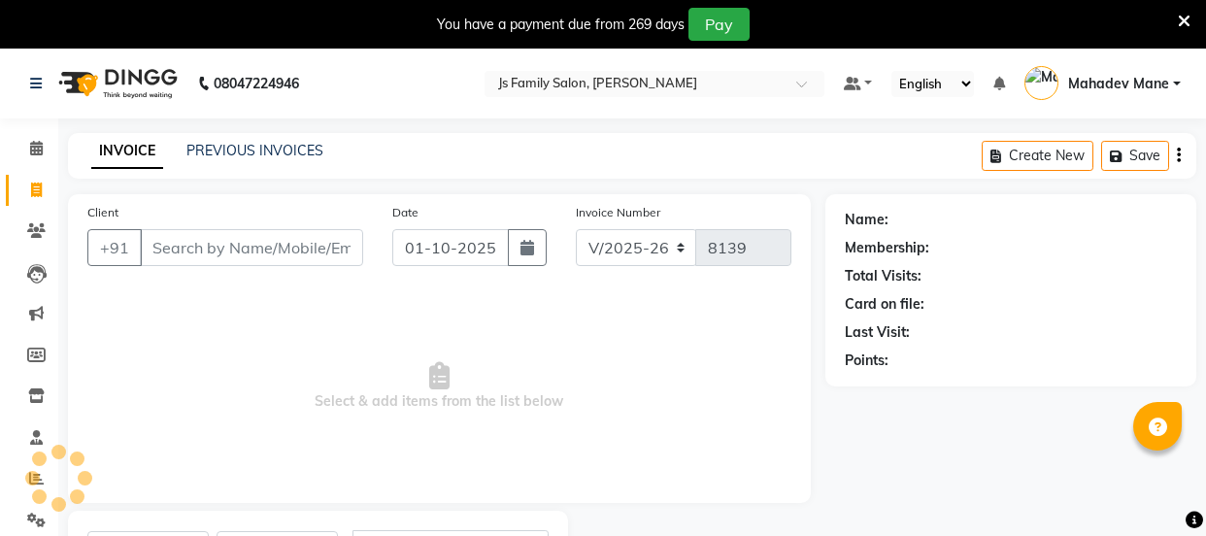 Image resolution: width=1206 pixels, height=536 pixels. Describe the element at coordinates (883, 276) in the screenshot. I see `div: Total Visits:` at that location.